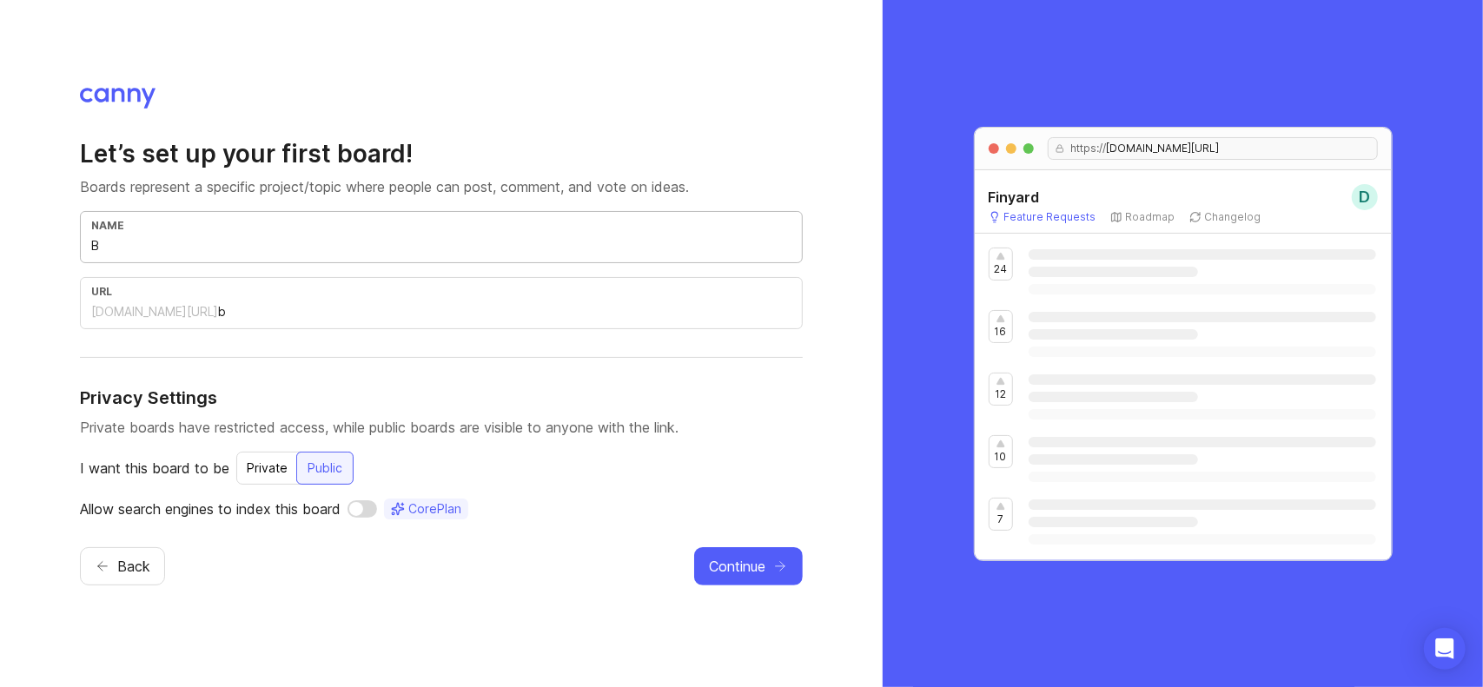  I want to click on div: Public, so click(325, 468).